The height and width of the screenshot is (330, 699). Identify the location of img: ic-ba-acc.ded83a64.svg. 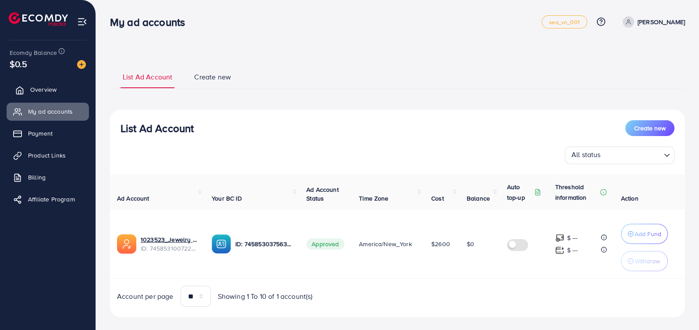
(221, 244).